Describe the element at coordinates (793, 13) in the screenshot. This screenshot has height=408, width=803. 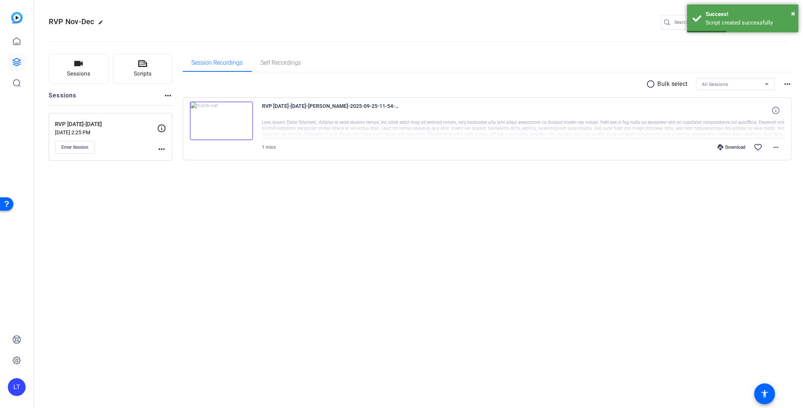
I see `button: Close` at that location.